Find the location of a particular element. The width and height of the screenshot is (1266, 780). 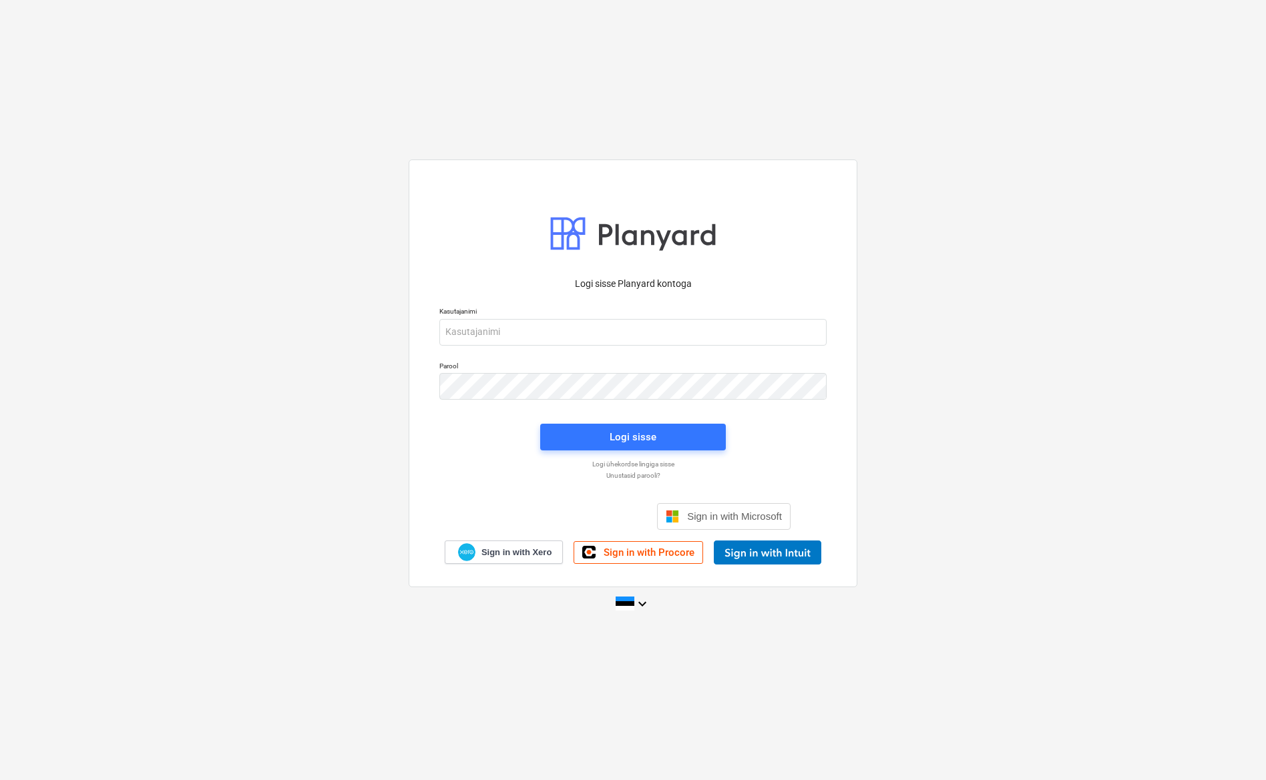

a: Sign in with Procore is located at coordinates (638, 553).